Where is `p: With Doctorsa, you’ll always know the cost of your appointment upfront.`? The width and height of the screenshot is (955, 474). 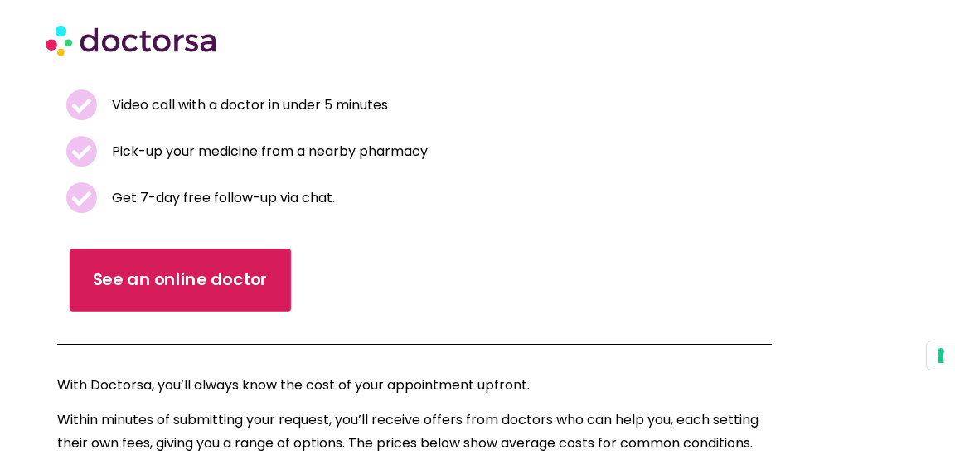
p: With Doctorsa, you’ll always know the cost of your appointment upfront. is located at coordinates (415, 386).